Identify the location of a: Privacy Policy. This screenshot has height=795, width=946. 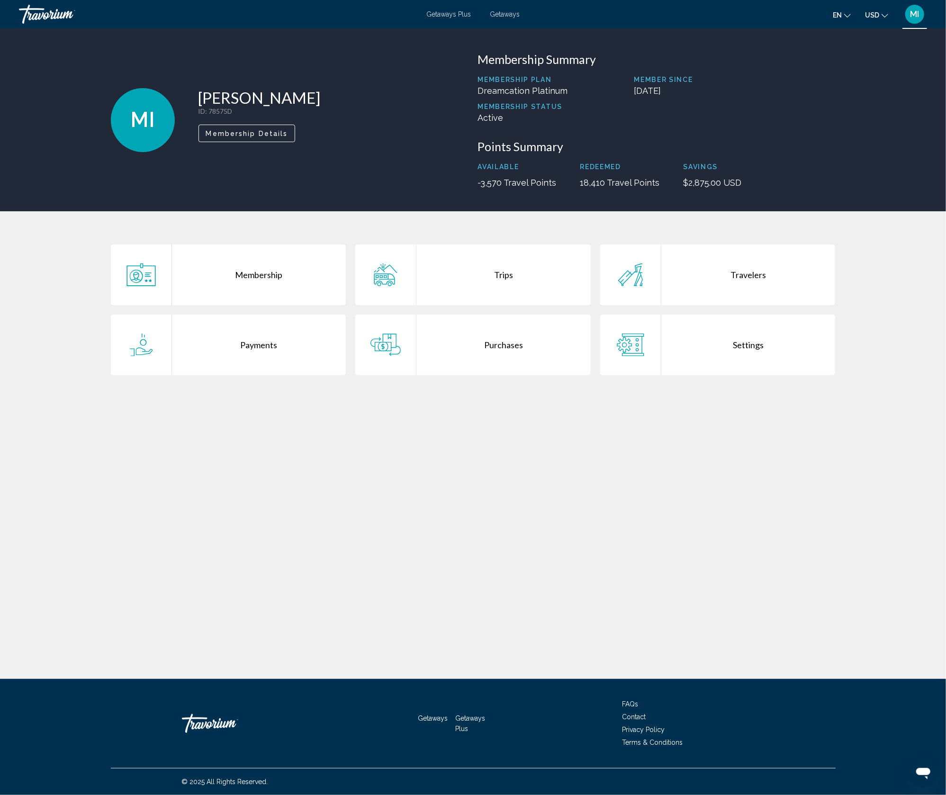
(644, 730).